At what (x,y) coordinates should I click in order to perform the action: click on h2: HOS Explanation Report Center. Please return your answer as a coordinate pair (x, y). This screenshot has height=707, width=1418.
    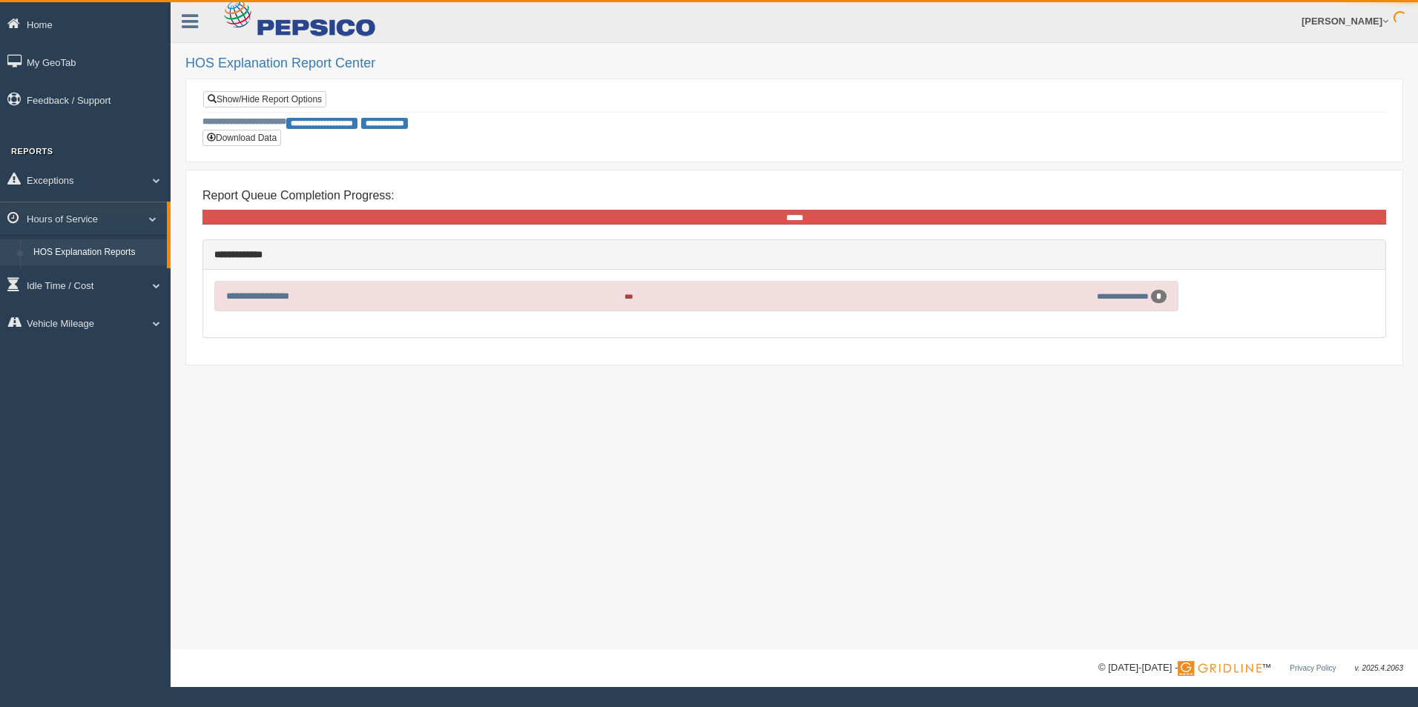
    Looking at the image, I should click on (794, 64).